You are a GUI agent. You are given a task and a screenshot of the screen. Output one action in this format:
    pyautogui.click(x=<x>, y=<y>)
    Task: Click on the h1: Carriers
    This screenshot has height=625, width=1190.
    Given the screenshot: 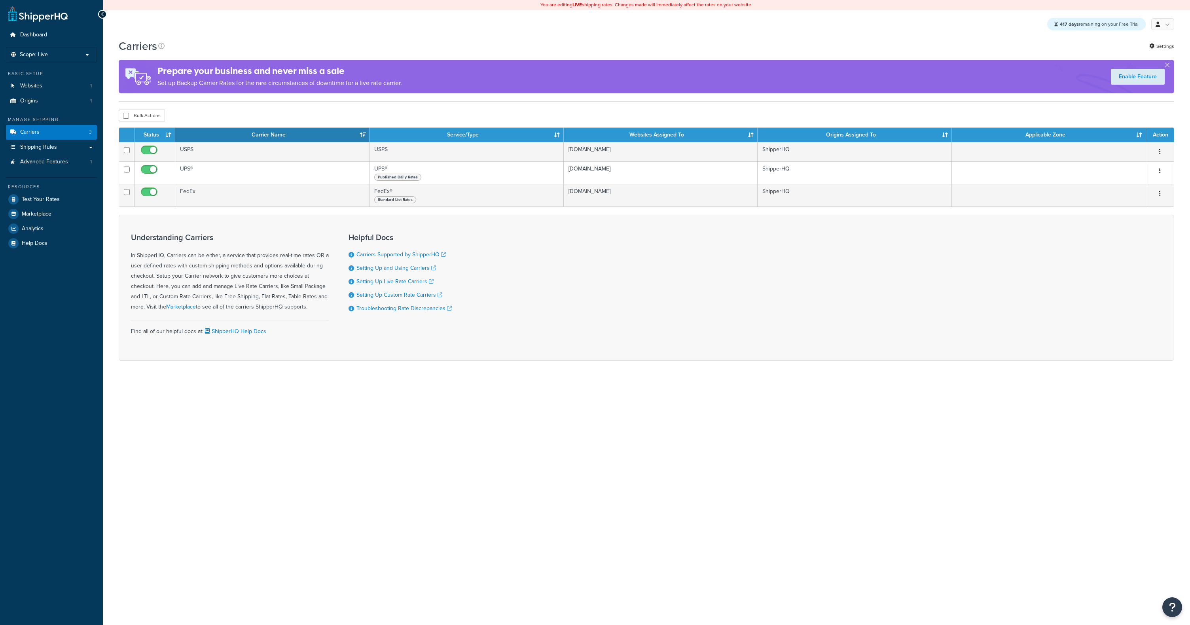 What is the action you would take?
    pyautogui.click(x=138, y=46)
    